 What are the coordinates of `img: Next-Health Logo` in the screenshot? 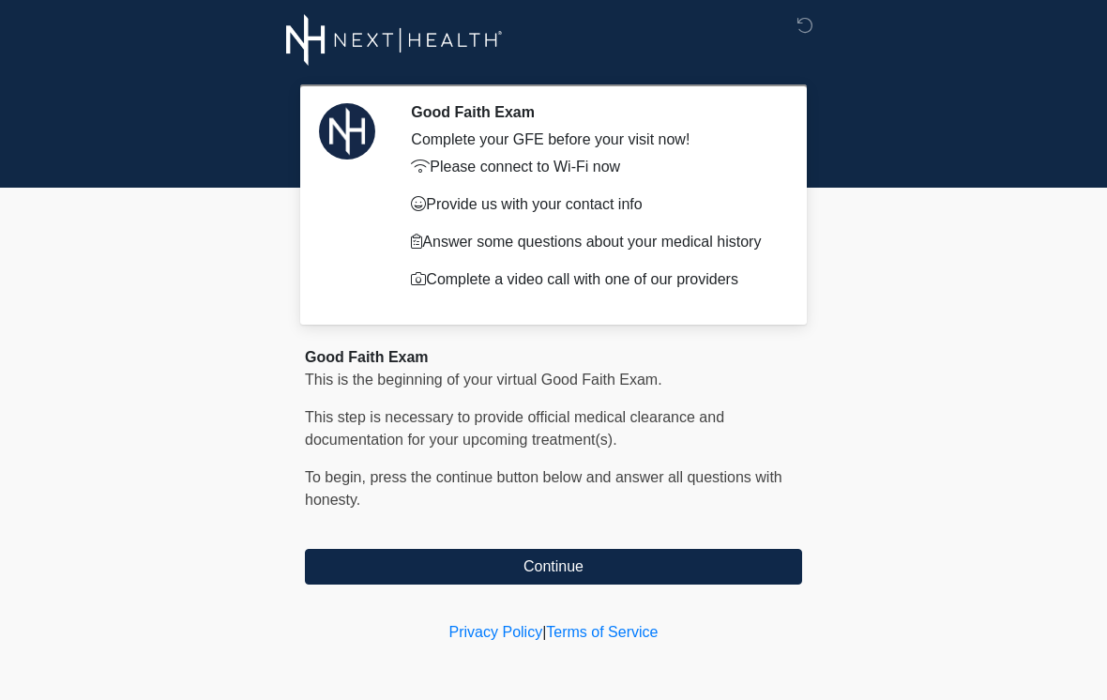 It's located at (394, 39).